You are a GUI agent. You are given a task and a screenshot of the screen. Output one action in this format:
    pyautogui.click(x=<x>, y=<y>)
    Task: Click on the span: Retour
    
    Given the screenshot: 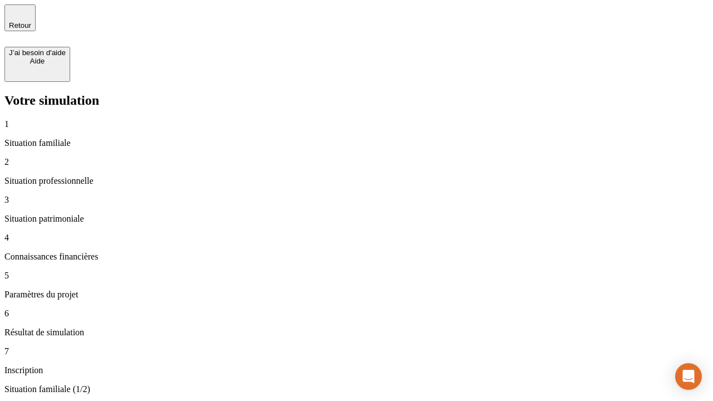 What is the action you would take?
    pyautogui.click(x=20, y=25)
    